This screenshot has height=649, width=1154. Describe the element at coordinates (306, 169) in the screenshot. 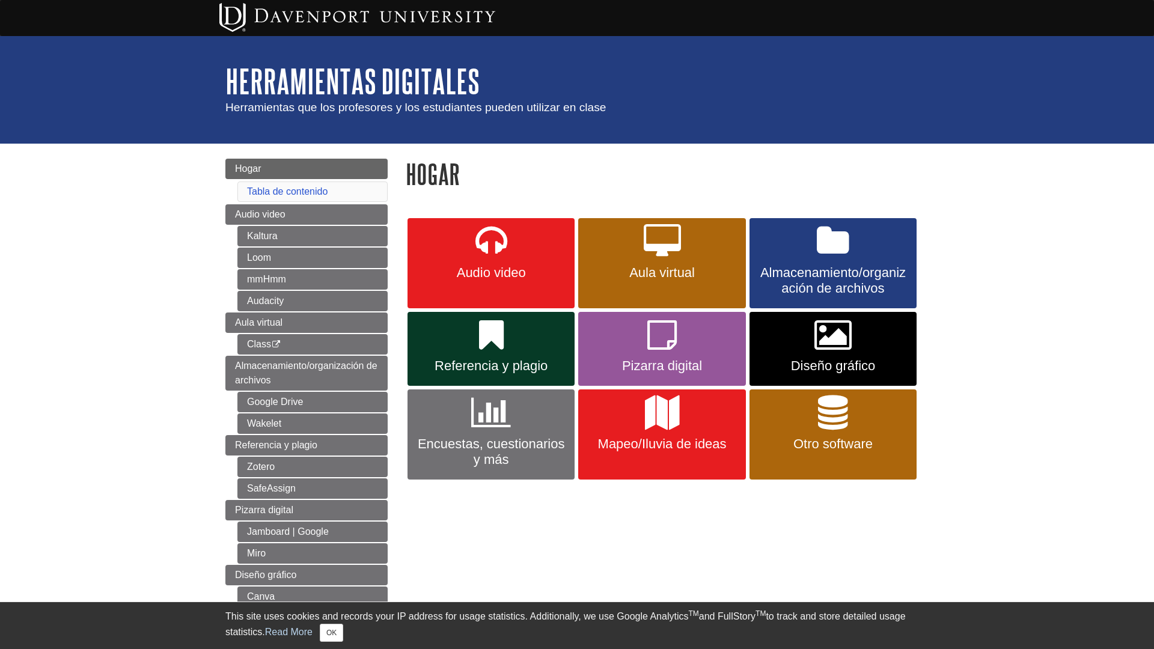

I see `a: Hogar` at that location.